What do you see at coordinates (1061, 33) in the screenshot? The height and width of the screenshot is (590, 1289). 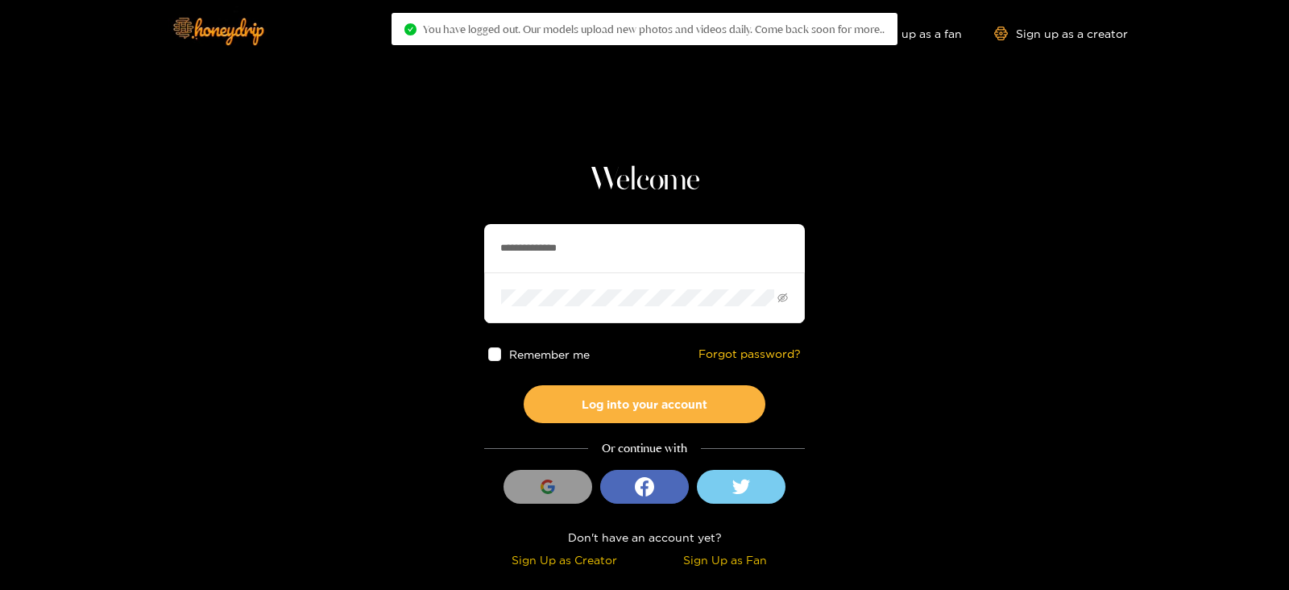 I see `a: Sign up as a creator` at bounding box center [1061, 33].